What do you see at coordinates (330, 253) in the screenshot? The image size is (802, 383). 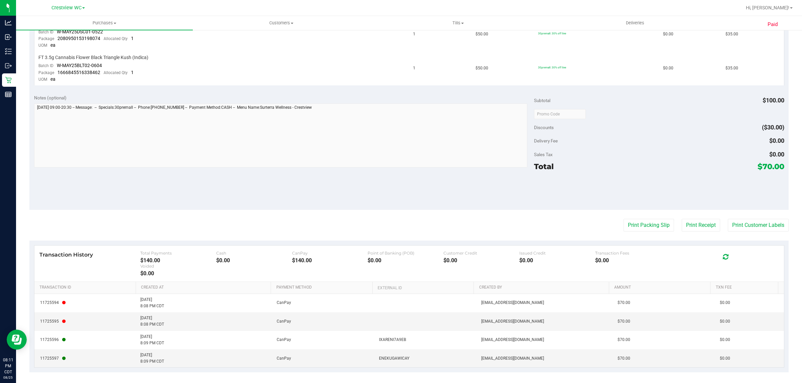 I see `div: CanPay` at bounding box center [330, 253].